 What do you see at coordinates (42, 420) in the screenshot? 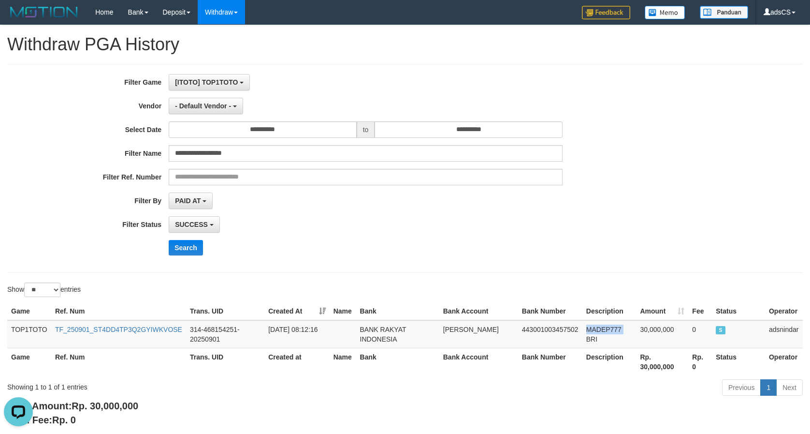
I see `b: Total Fee:` at bounding box center [42, 420].